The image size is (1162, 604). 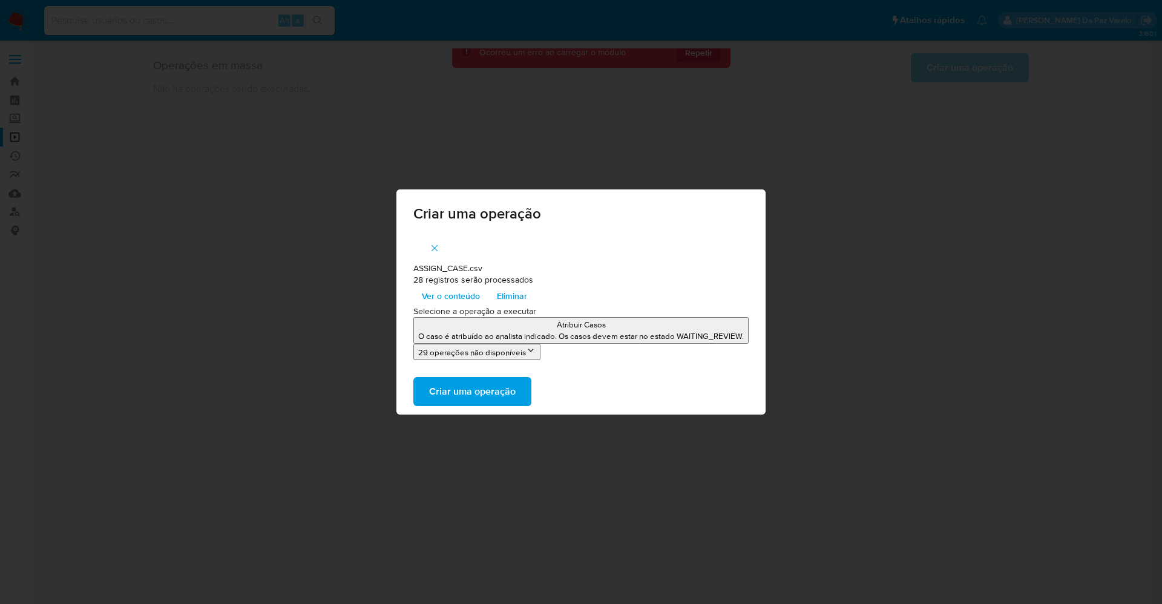 What do you see at coordinates (512, 296) in the screenshot?
I see `span: Eliminar` at bounding box center [512, 296].